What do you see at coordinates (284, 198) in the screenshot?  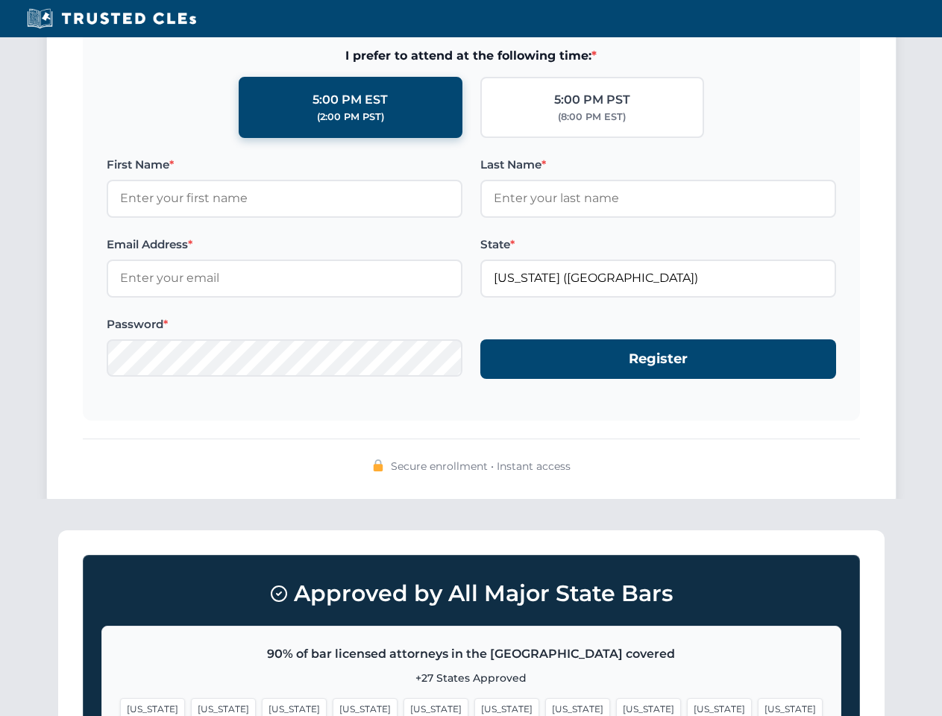 I see `input: Enter your first name` at bounding box center [284, 198].